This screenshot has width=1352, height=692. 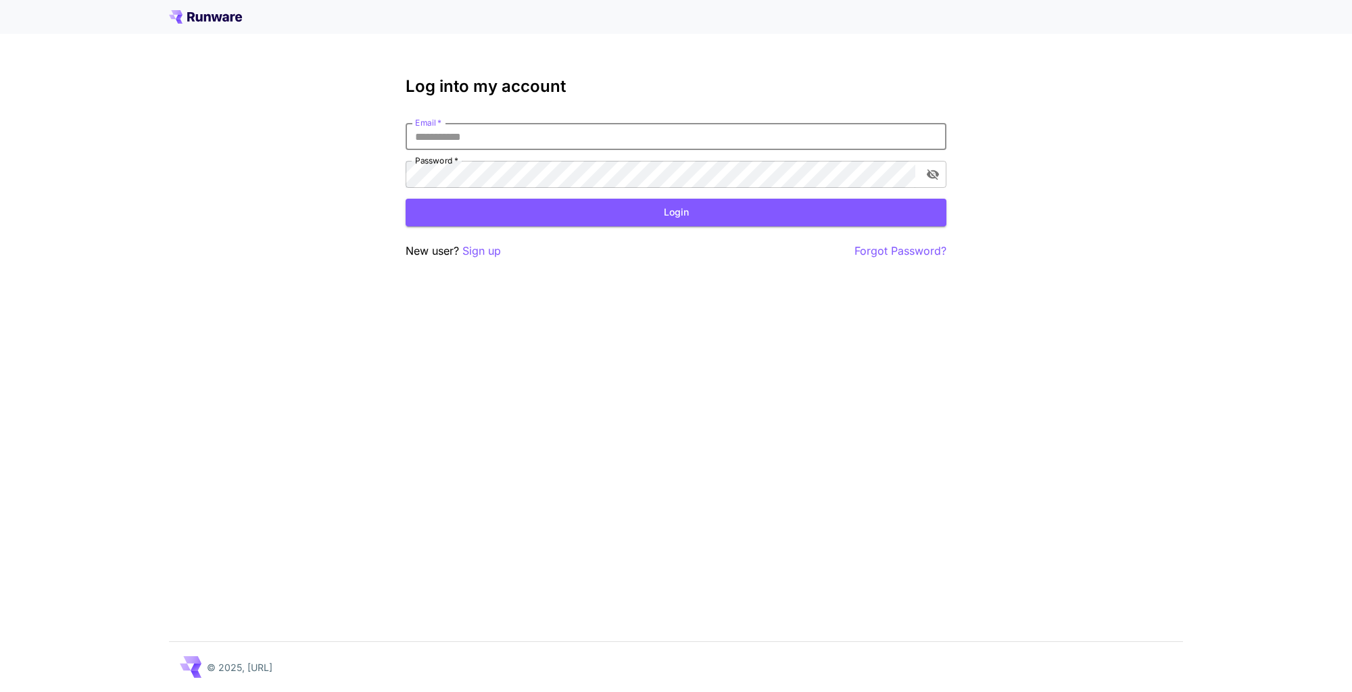 I want to click on p: New user?, so click(x=453, y=251).